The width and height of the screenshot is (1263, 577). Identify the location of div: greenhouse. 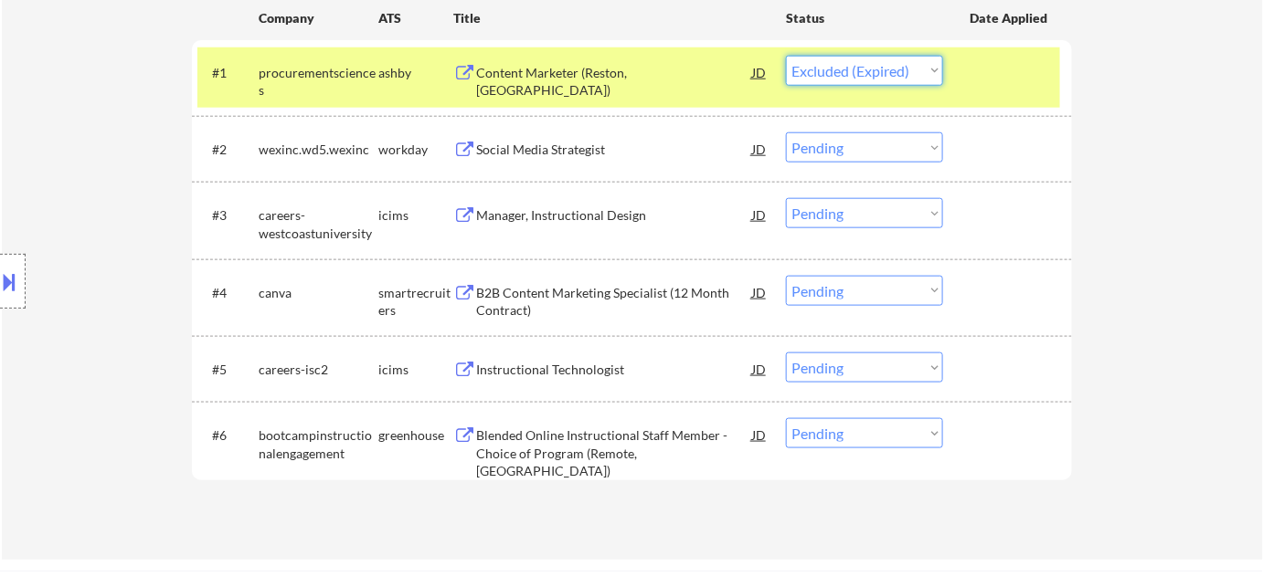
(416, 436).